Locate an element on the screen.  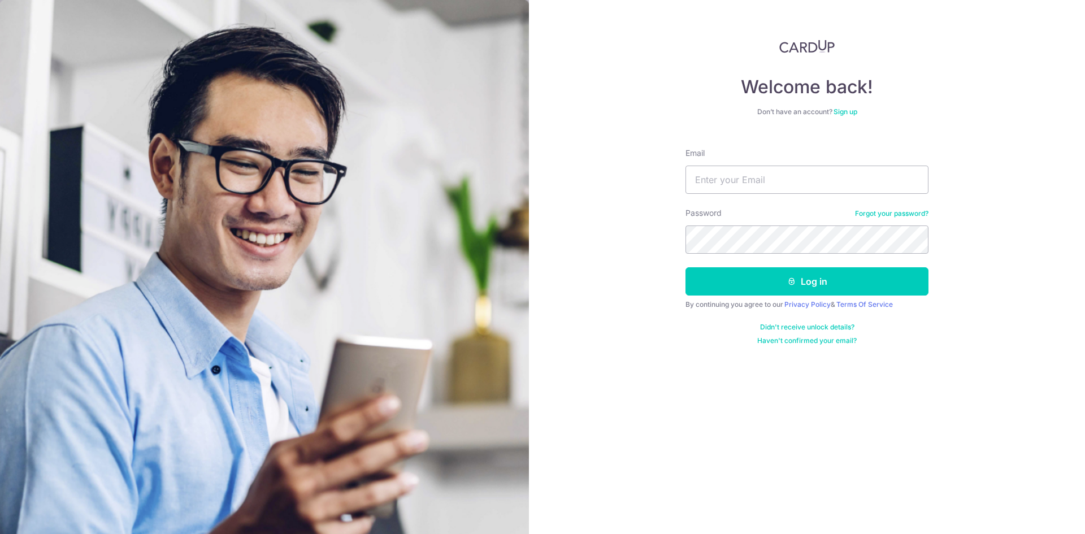
label: Password is located at coordinates (703, 213).